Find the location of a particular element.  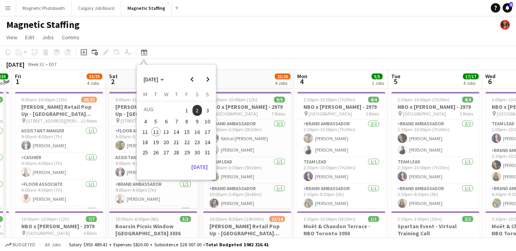

button: 30-08-2025 is located at coordinates (197, 153).